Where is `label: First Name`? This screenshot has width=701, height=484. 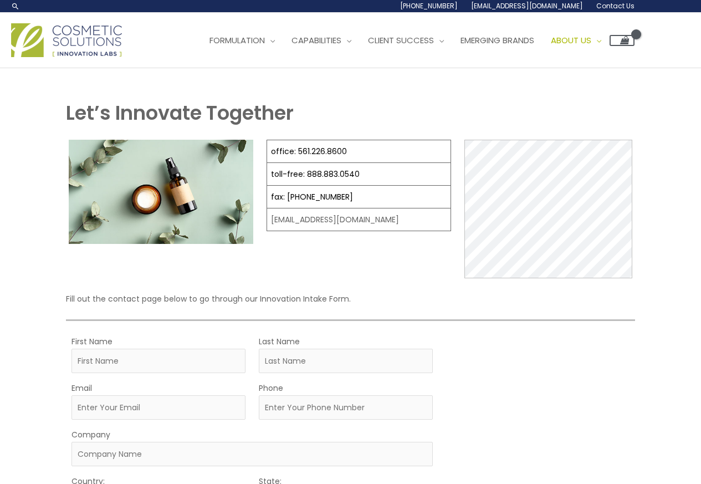 label: First Name is located at coordinates (92, 341).